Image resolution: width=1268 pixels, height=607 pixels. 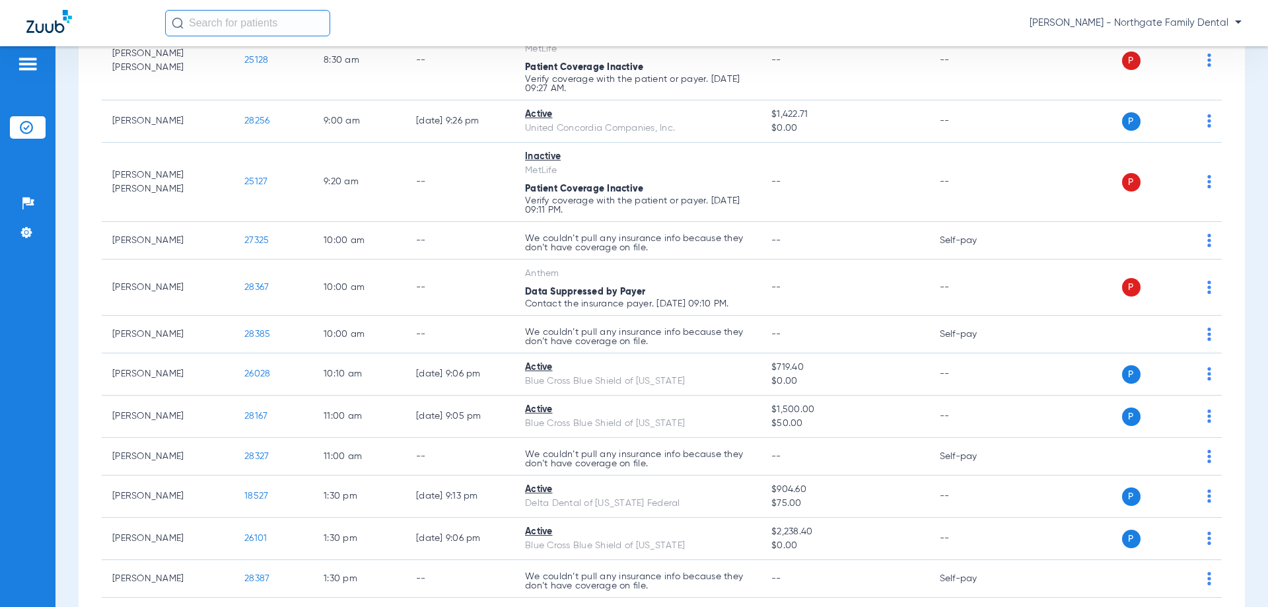 What do you see at coordinates (257, 334) in the screenshot?
I see `span: 28385` at bounding box center [257, 334].